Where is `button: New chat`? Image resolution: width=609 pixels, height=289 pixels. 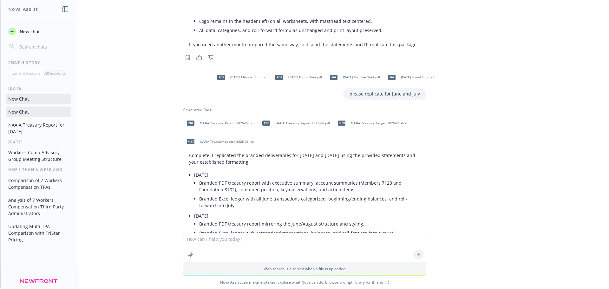
button: New chat is located at coordinates (38, 31).